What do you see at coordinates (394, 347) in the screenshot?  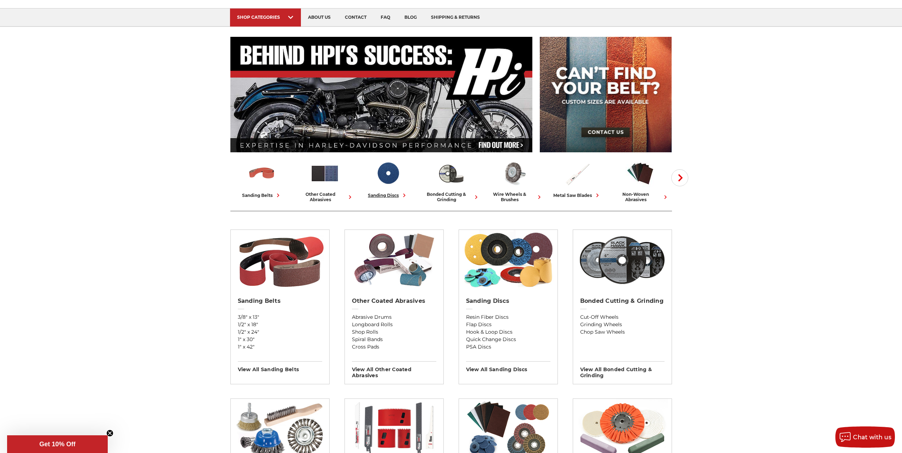 I see `a: Cross Pads` at bounding box center [394, 347].